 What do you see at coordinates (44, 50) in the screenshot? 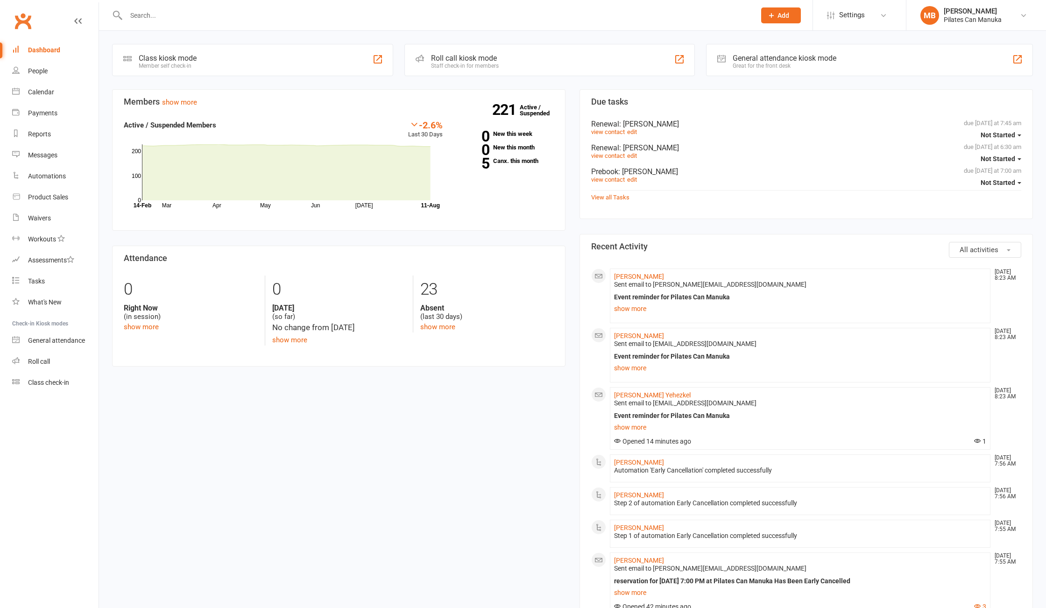
I see `div: Dashboard` at bounding box center [44, 50].